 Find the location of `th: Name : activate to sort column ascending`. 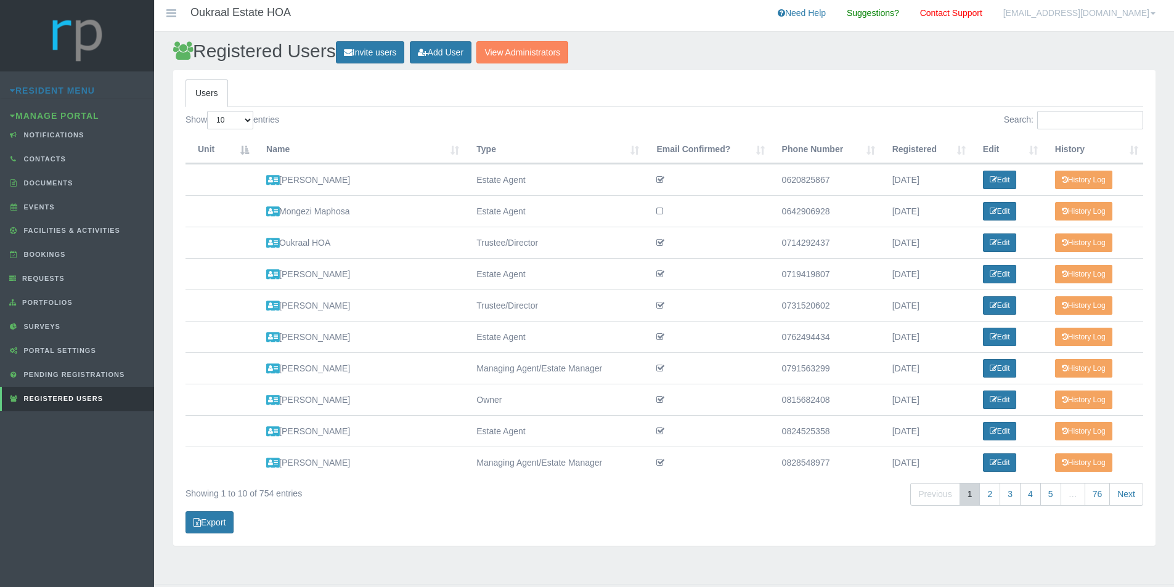

th: Name : activate to sort column ascending is located at coordinates (359, 150).